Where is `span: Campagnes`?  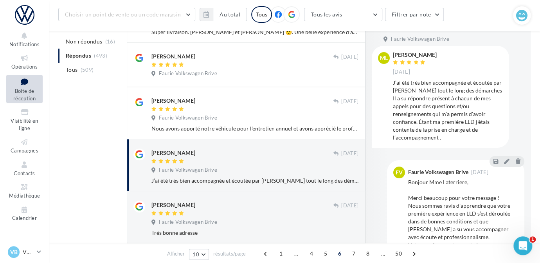 span: Campagnes is located at coordinates (24, 150).